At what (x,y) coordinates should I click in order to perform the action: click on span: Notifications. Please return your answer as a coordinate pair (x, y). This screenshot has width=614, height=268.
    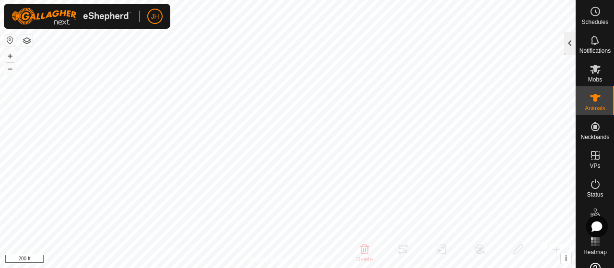
    Looking at the image, I should click on (595, 51).